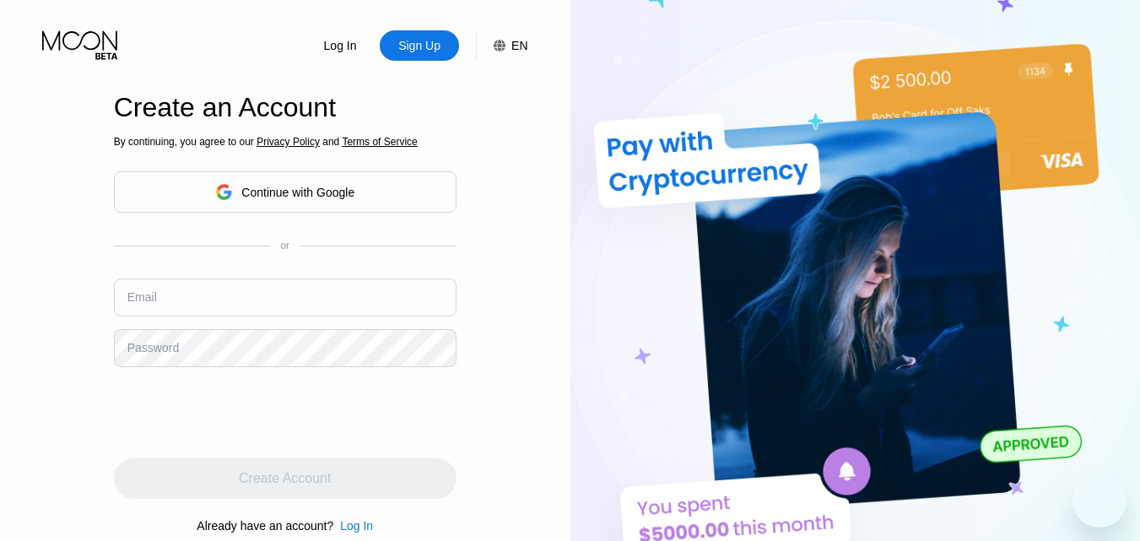 This screenshot has height=541, width=1140. Describe the element at coordinates (331, 142) in the screenshot. I see `span: and` at that location.